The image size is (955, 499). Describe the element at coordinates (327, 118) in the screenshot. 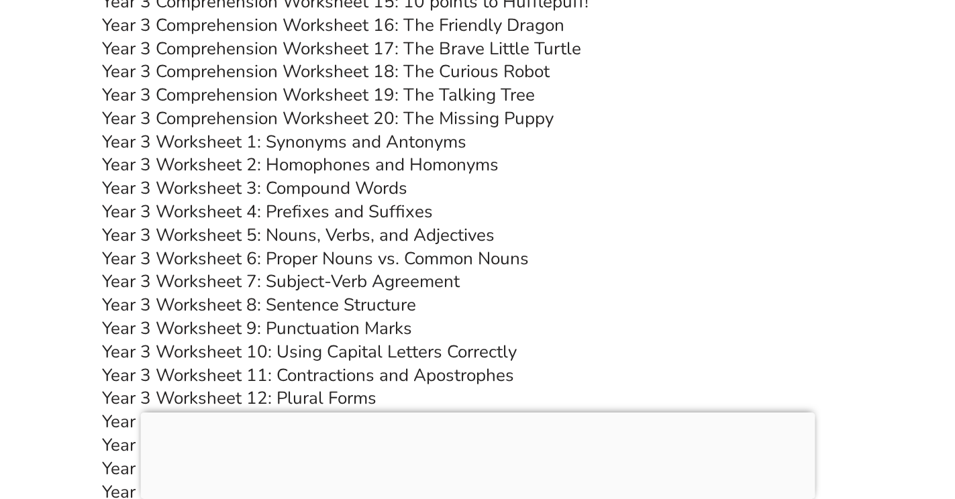

I see `a: Year 3 Comprehension Worksheet 20: The Missing Puppy` at that location.